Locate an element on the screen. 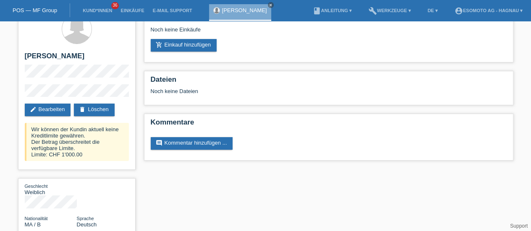 This screenshot has height=231, width=531. div: Weiblich is located at coordinates (51, 189).